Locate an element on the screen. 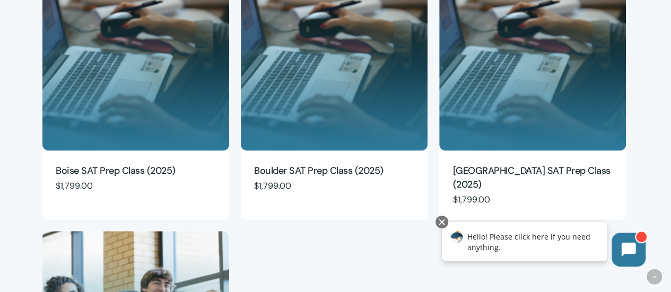 The image size is (671, 292). a: Boise SAT Prep Class (2025) is located at coordinates (136, 171).